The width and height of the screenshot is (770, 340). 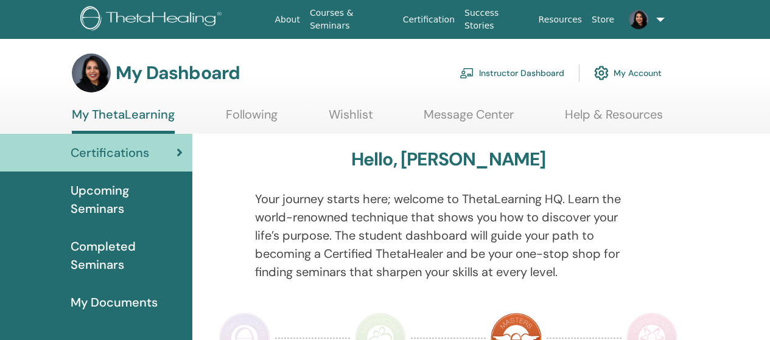 I want to click on span: Upcoming Seminars, so click(x=127, y=200).